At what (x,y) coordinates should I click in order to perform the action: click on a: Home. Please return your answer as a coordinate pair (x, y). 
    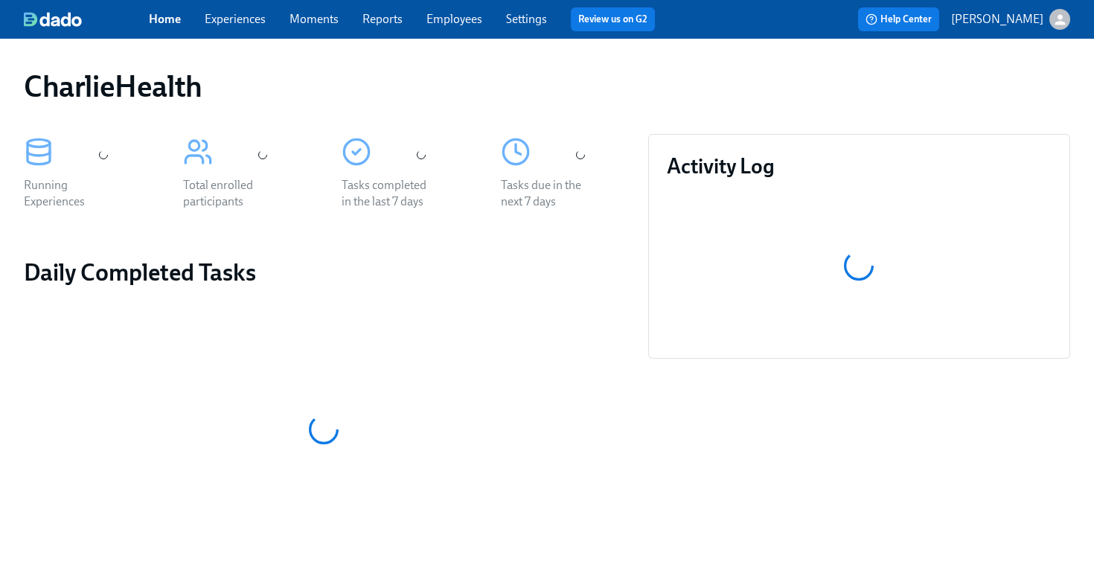
    Looking at the image, I should click on (165, 19).